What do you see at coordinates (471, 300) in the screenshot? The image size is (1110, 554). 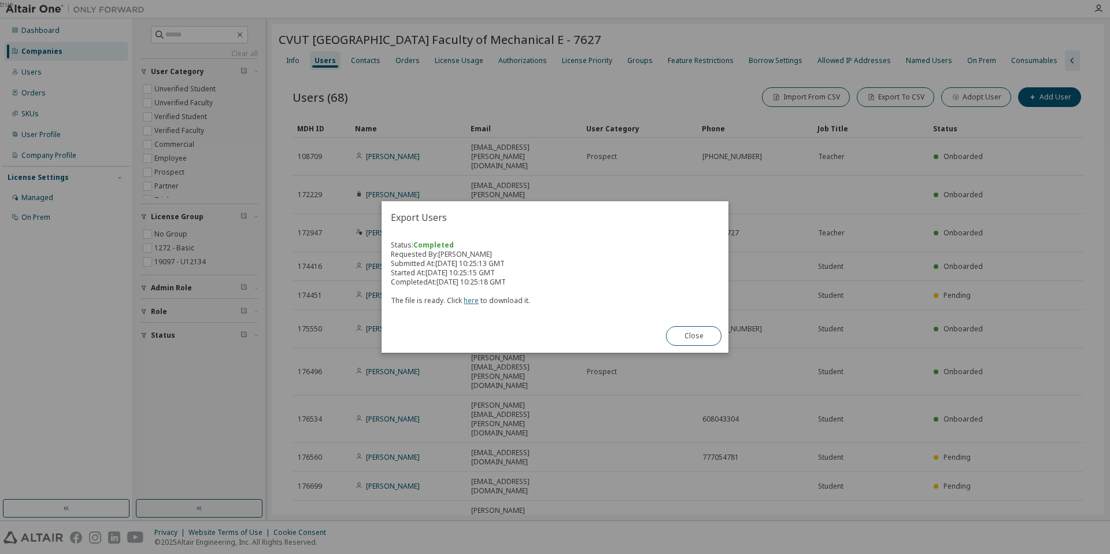 I see `a: here` at bounding box center [471, 300].